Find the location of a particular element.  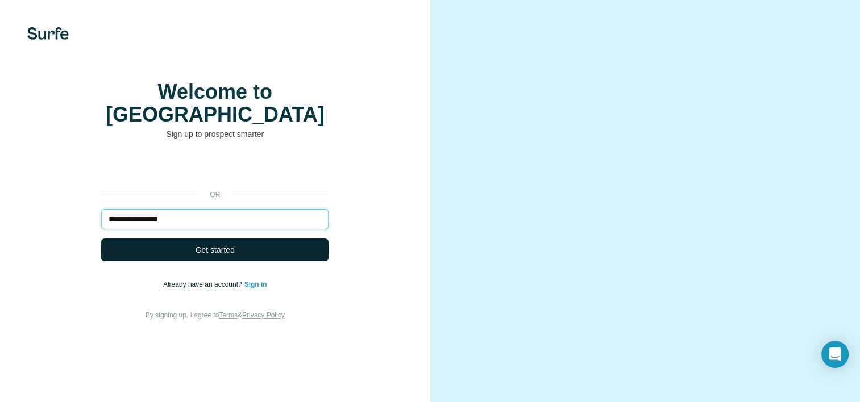

span: Already have an account? is located at coordinates (203, 285).